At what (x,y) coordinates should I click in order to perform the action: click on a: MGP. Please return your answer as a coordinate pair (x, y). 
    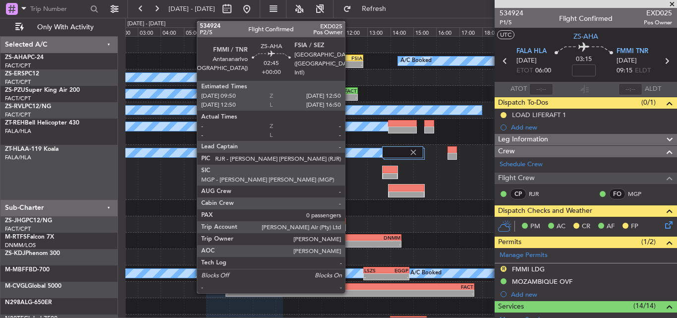
    Looking at the image, I should click on (638, 194).